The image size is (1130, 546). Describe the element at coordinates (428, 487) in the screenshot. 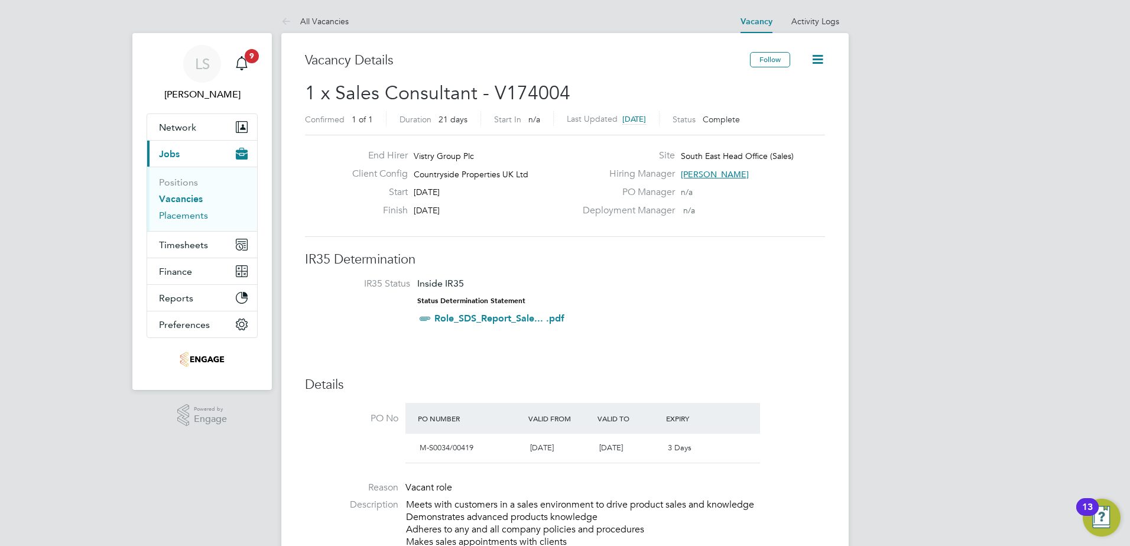

I see `span: Vacant role` at that location.